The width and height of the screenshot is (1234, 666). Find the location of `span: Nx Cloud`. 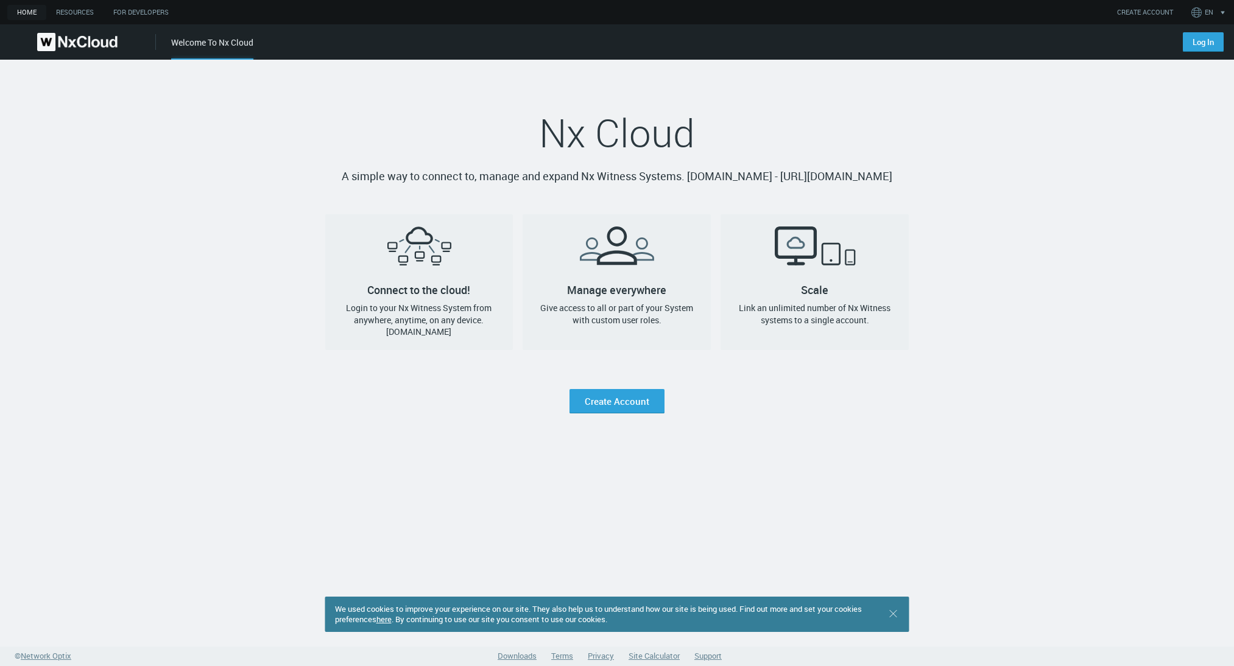

span: Nx Cloud is located at coordinates (617, 133).